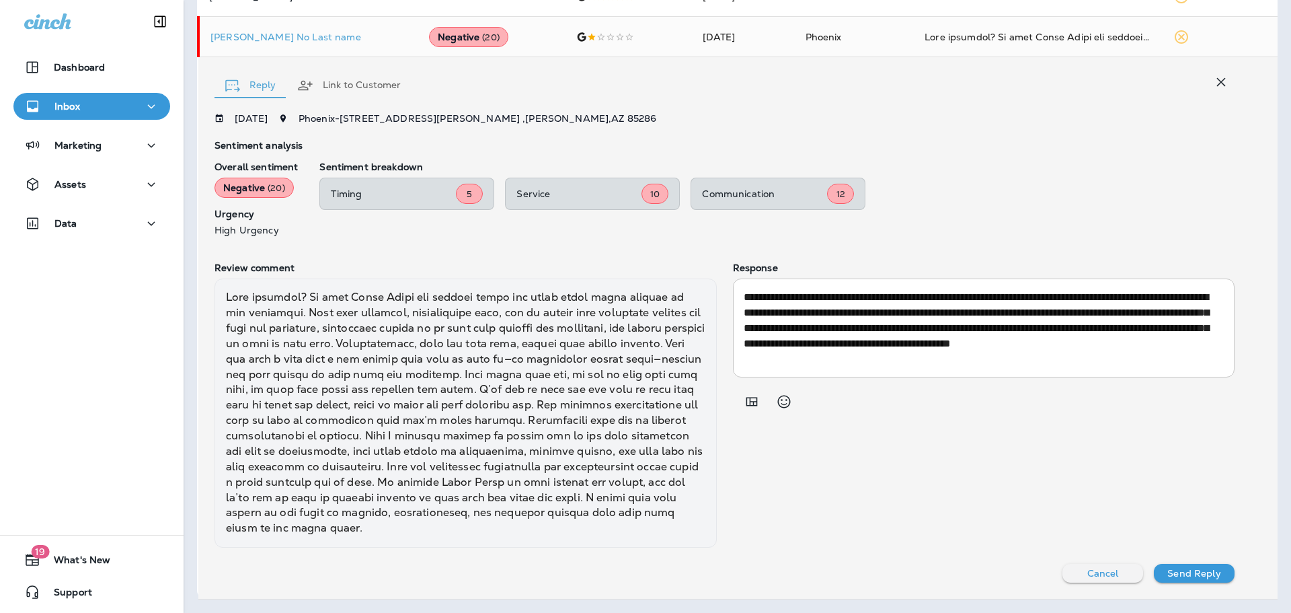  I want to click on p: Inbox, so click(67, 106).